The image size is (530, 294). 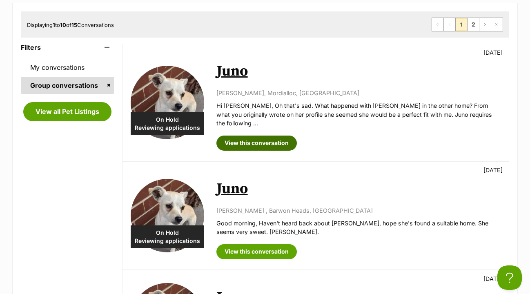 I want to click on a: Last page, so click(x=497, y=25).